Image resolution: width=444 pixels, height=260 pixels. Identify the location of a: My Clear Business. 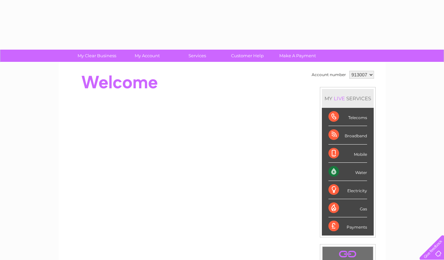
(97, 55).